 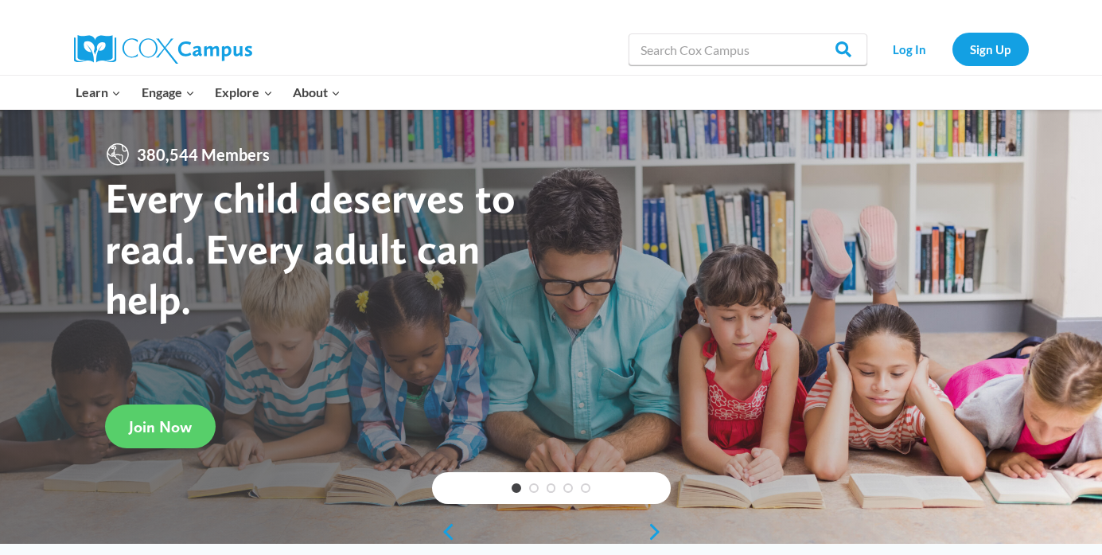 What do you see at coordinates (203, 154) in the screenshot?
I see `span: 380,544 Members` at bounding box center [203, 154].